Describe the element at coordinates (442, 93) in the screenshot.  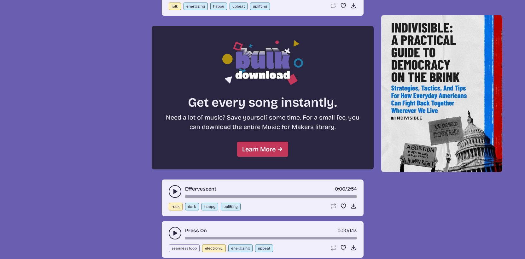
I see `img: Help save our democracy!` at that location.